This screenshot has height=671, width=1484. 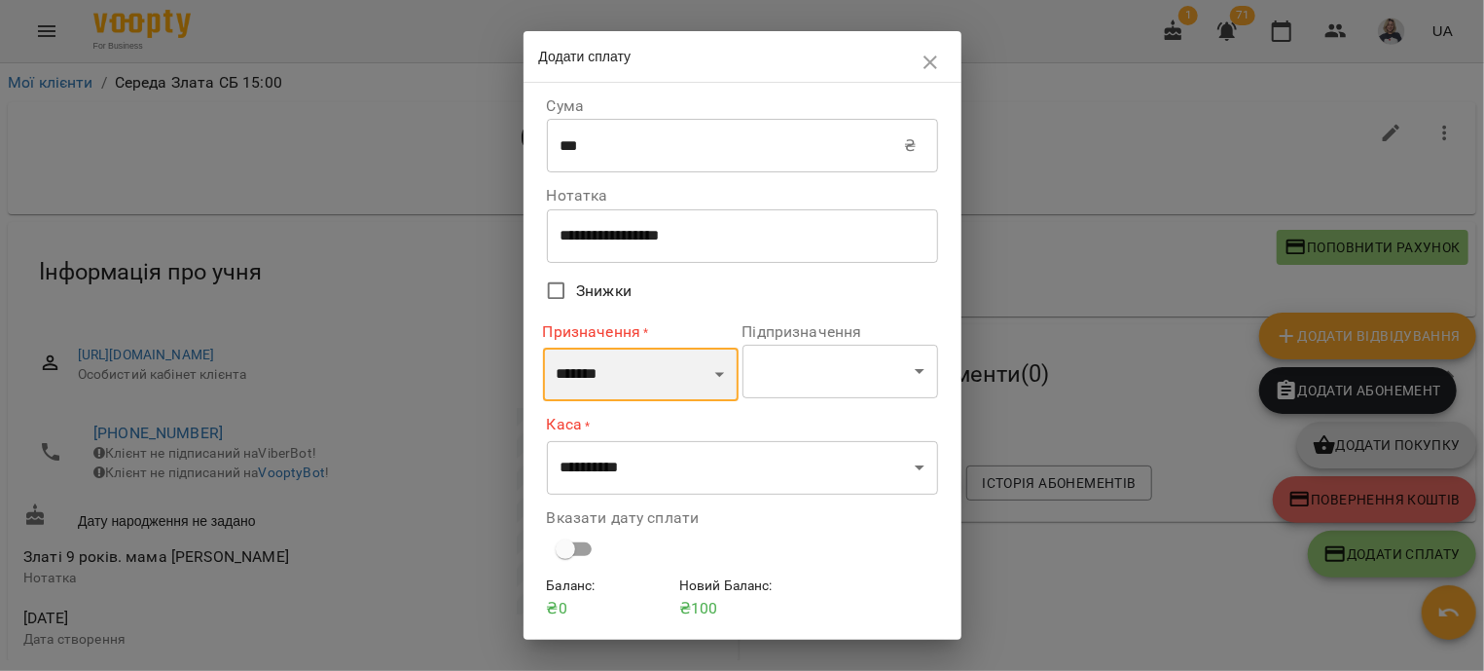 I want to click on h6: Баланс :, so click(x=609, y=586).